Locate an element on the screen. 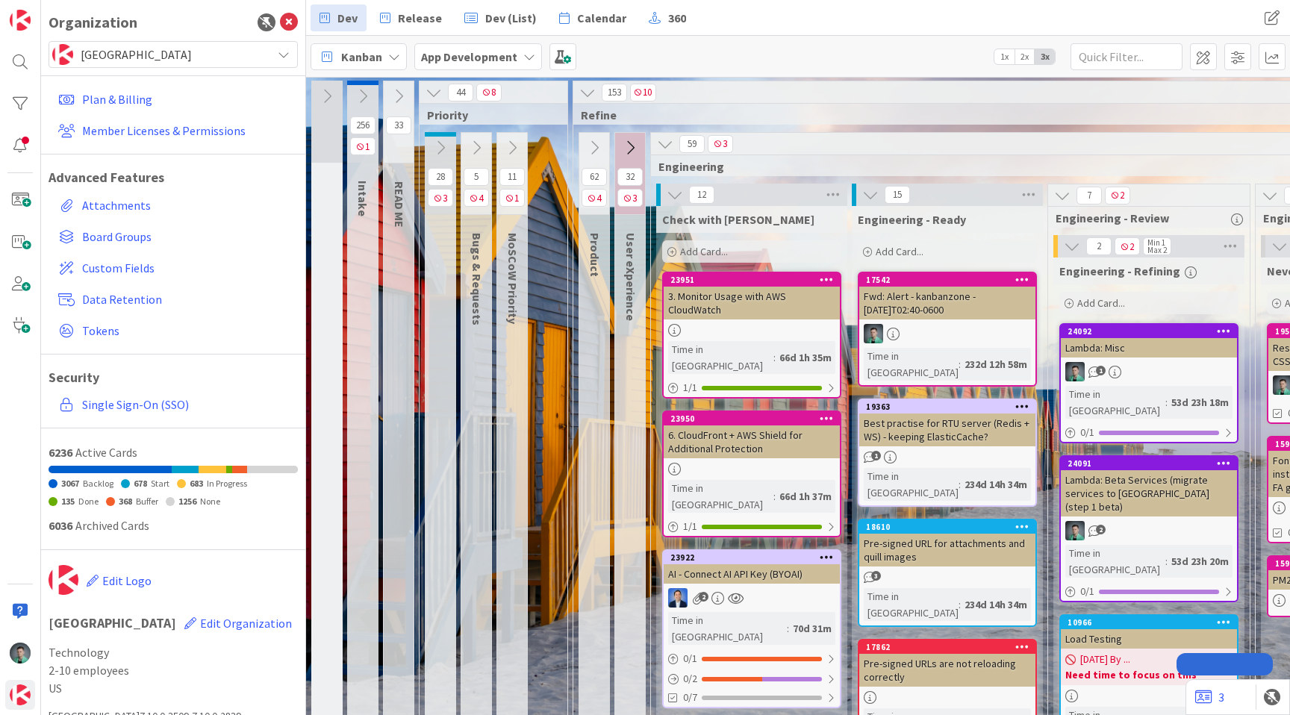 The image size is (1290, 715). span: Priority is located at coordinates (488, 115).